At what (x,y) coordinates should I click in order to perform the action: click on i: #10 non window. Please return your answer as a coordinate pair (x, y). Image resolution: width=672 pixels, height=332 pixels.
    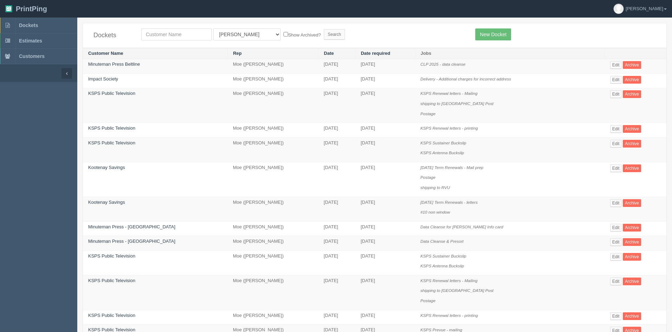
    Looking at the image, I should click on (435, 212).